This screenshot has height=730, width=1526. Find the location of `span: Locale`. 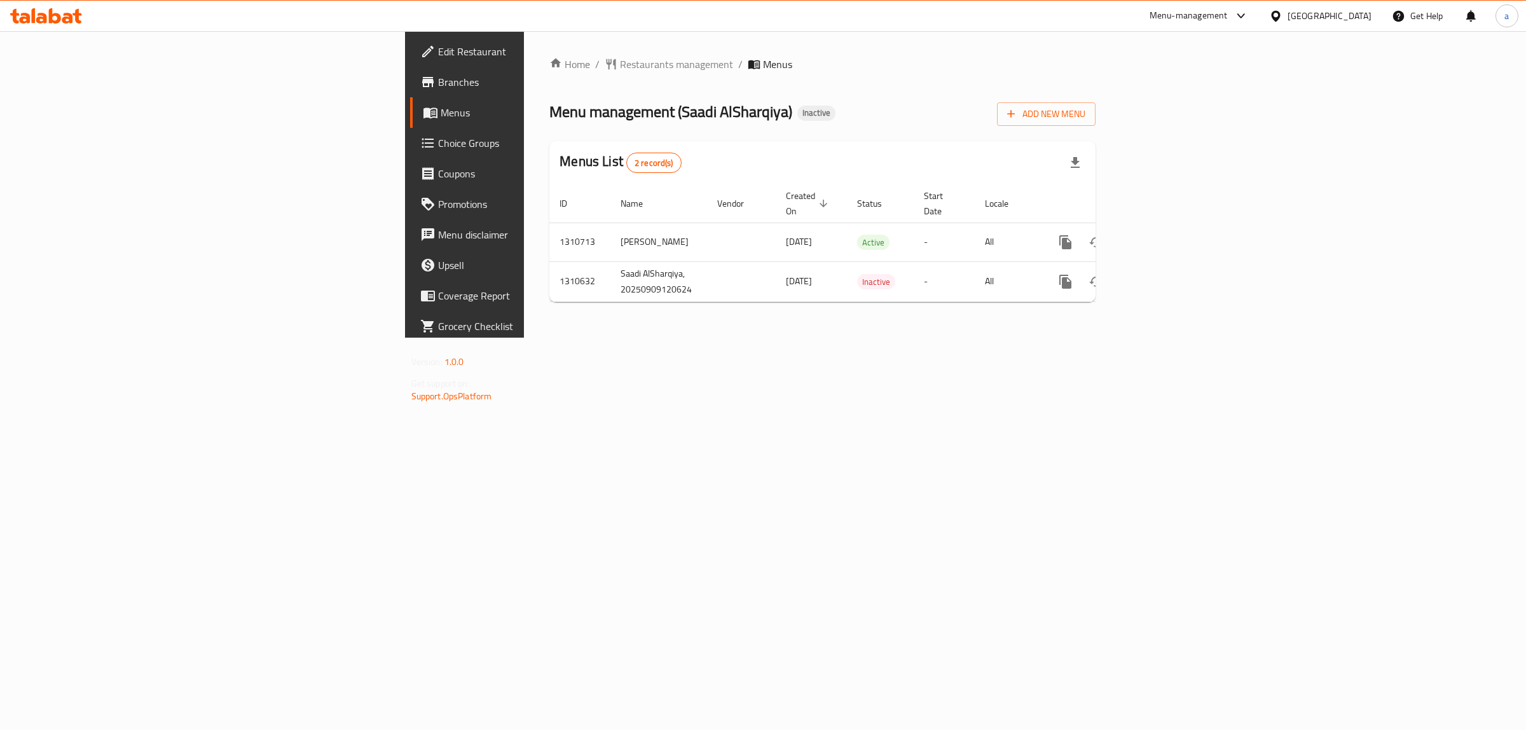

span: Locale is located at coordinates (1004, 203).